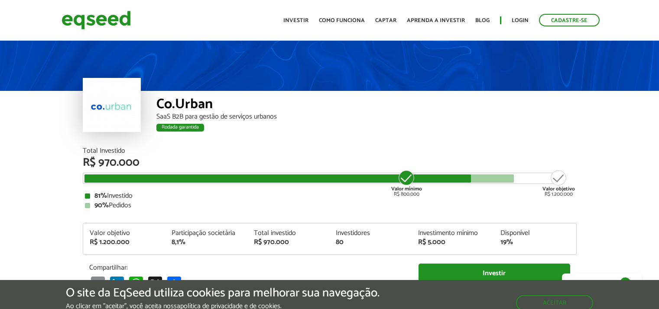 The height and width of the screenshot is (309, 659). What do you see at coordinates (101, 205) in the screenshot?
I see `strong: 90%` at bounding box center [101, 205].